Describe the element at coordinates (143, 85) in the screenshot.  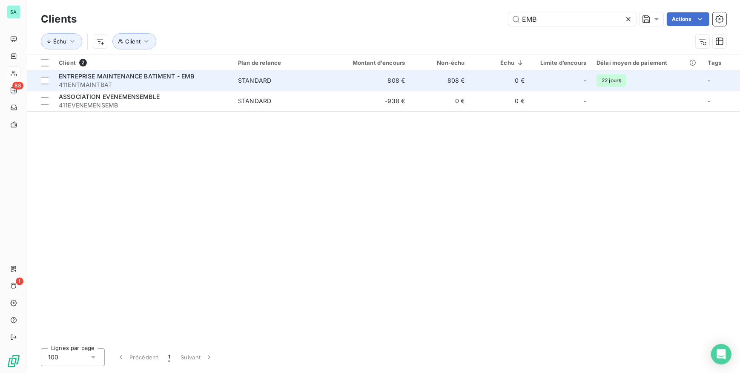
I see `span: 411ENTMAINTBAT` at that location.